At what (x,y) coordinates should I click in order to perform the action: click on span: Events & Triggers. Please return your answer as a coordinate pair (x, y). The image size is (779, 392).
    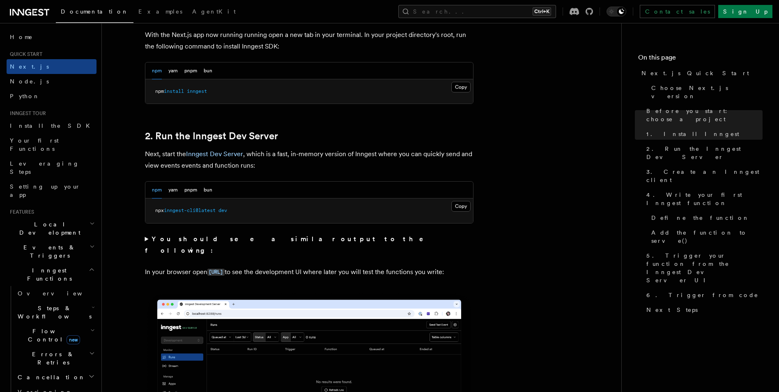
    Looking at the image, I should click on (48, 251).